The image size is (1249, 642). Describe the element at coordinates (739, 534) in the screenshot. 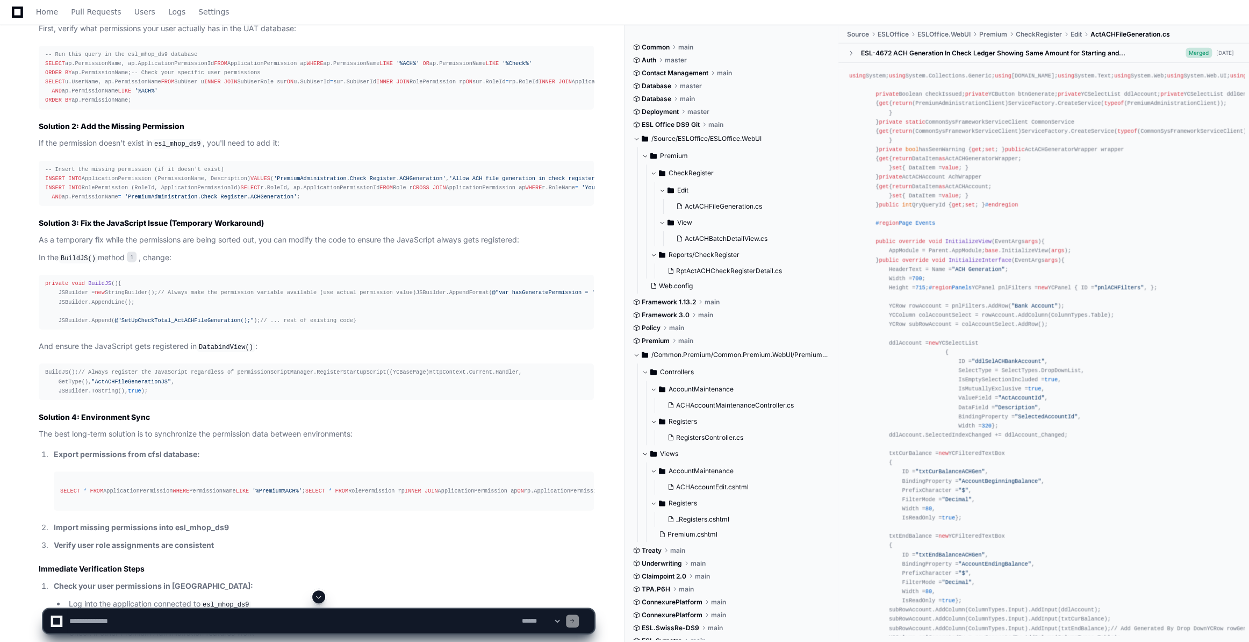

I see `button: Premium.cshtml` at that location.